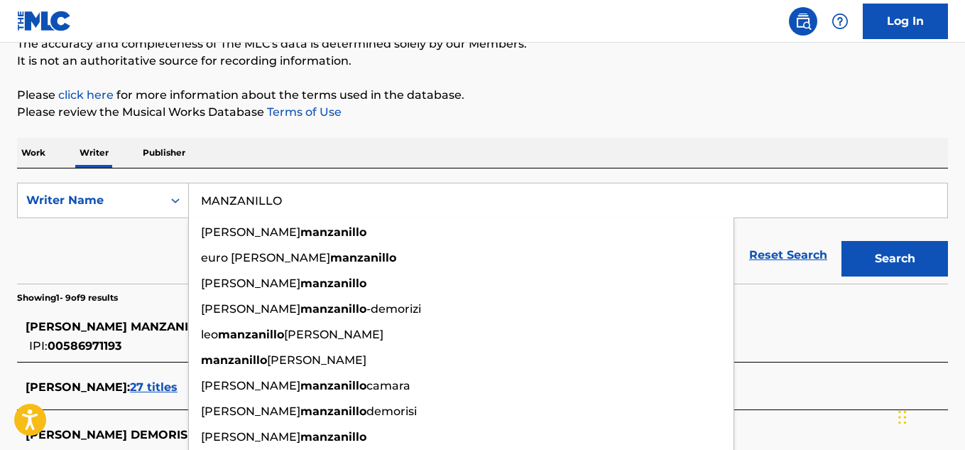 Image resolution: width=965 pixels, height=450 pixels. I want to click on p: Please review the Musical Works Database, so click(482, 112).